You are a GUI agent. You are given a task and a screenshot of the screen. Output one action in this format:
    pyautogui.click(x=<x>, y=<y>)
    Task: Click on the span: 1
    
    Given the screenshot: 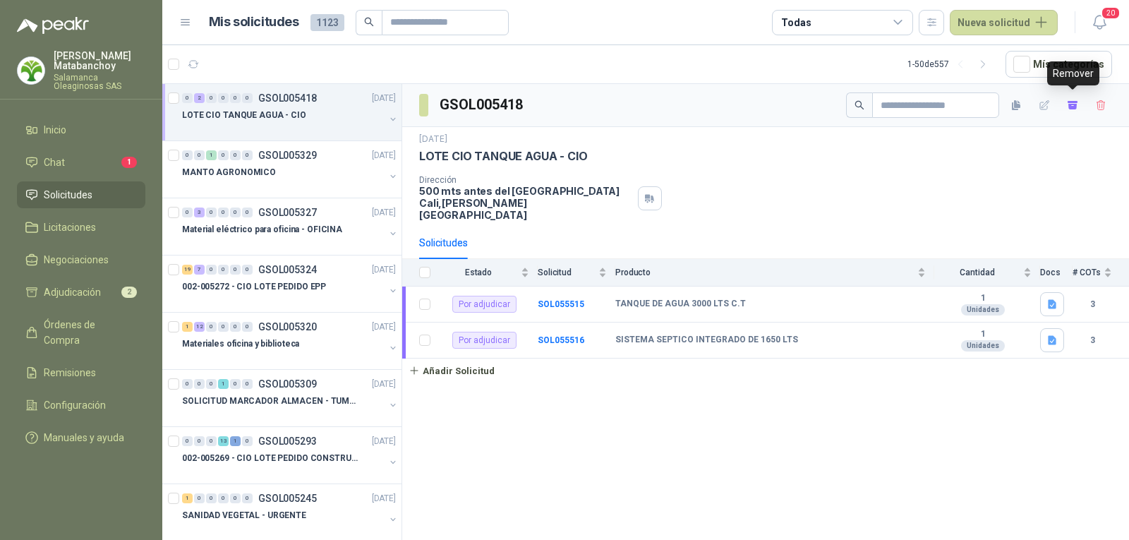 What is the action you would take?
    pyautogui.click(x=129, y=162)
    